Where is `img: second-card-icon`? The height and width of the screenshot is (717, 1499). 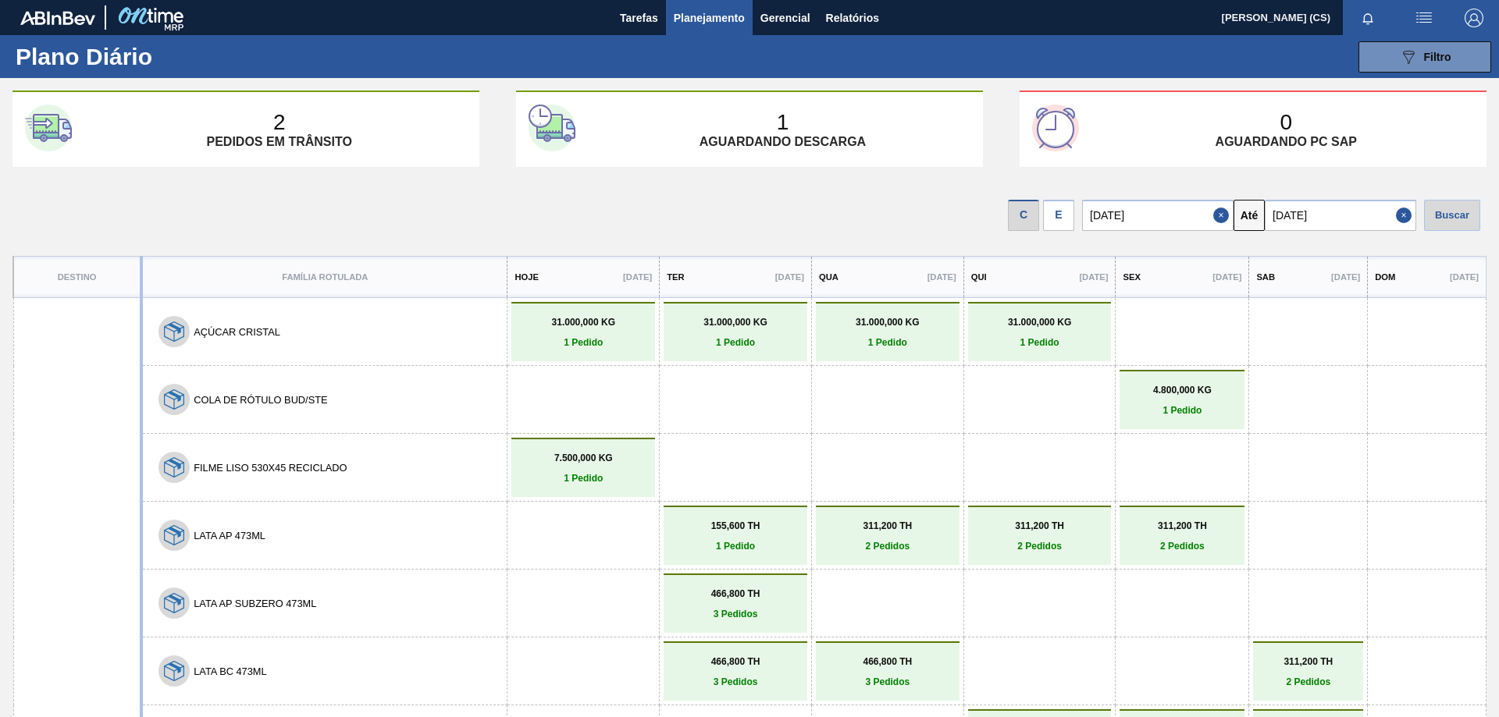 img: second-card-icon is located at coordinates (552, 128).